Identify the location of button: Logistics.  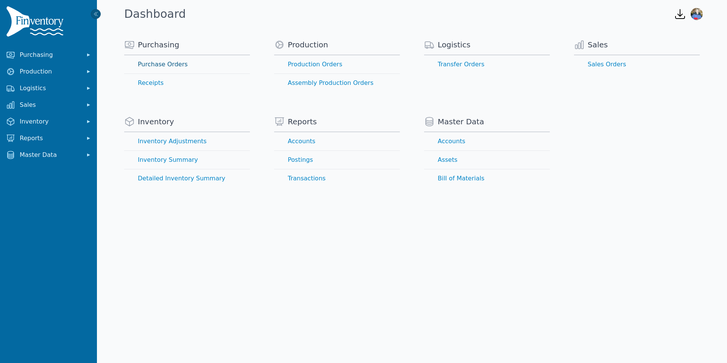
(48, 88).